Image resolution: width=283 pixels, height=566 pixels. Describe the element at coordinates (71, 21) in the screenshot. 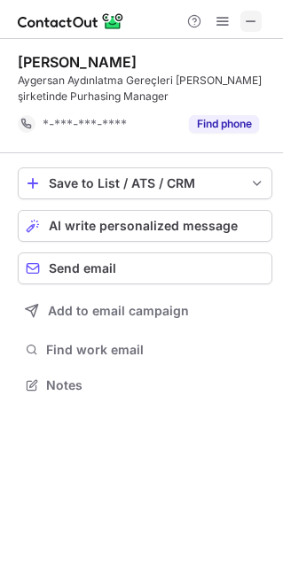

I see `img: ContactOut v5.3.10` at that location.